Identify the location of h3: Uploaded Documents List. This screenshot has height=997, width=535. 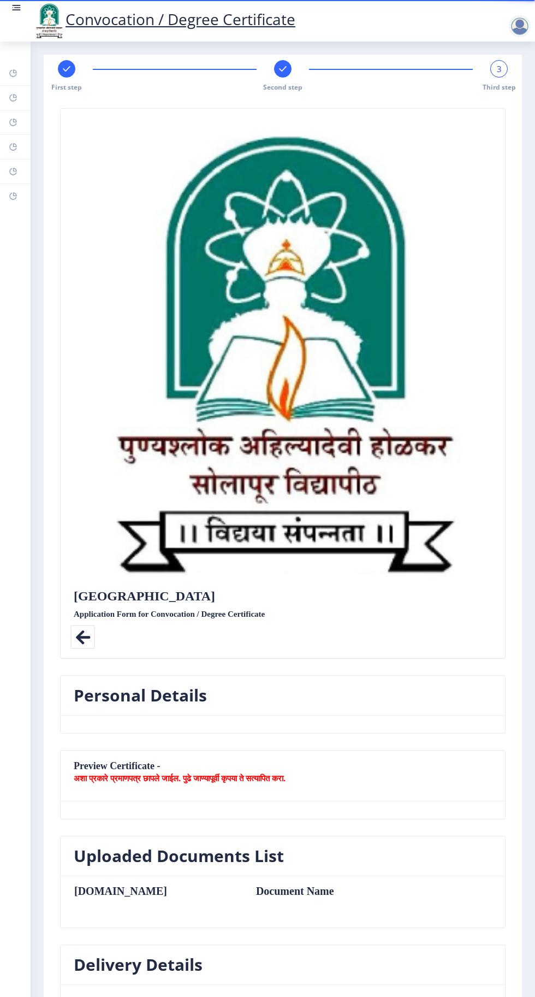
(179, 856).